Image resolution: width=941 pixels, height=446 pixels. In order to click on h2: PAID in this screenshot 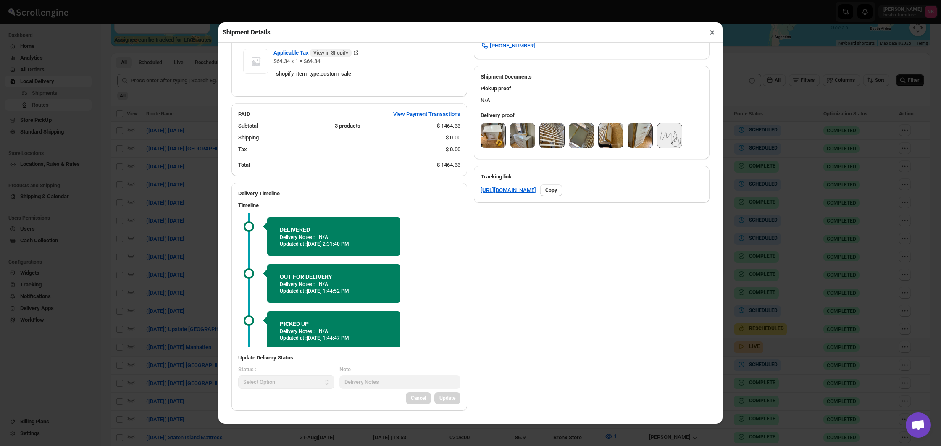, I will do `click(244, 114)`.